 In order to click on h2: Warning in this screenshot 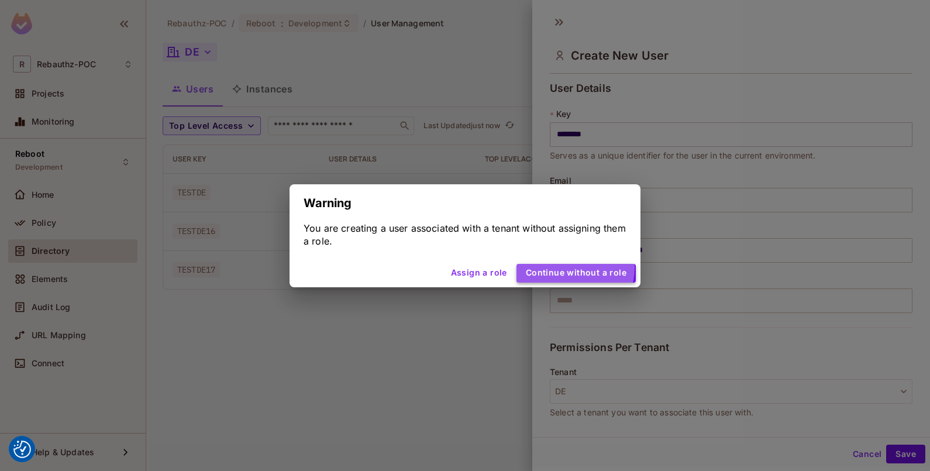, I will do `click(465, 203)`.